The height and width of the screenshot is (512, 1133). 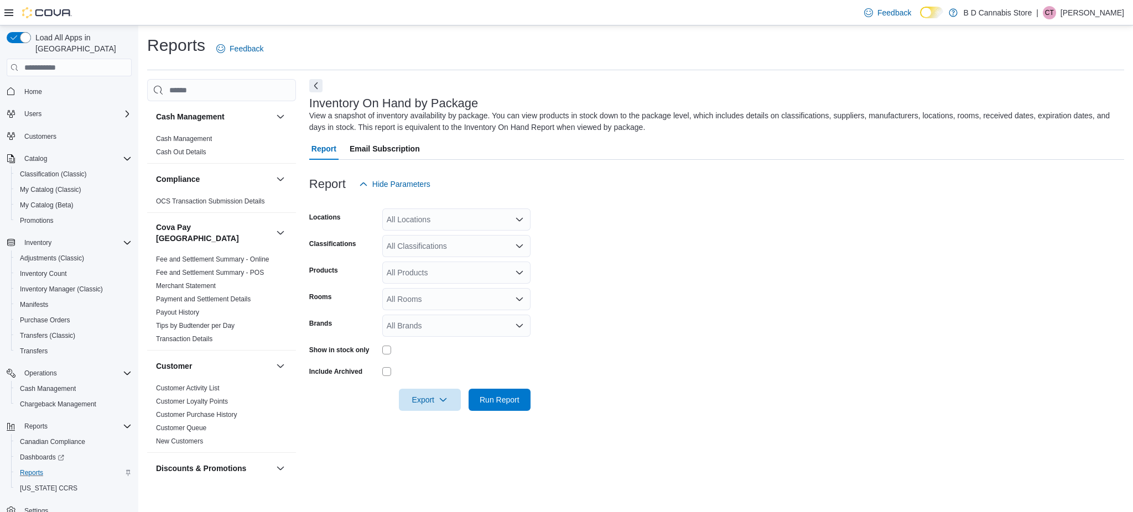 I want to click on button: Inventory, so click(x=38, y=243).